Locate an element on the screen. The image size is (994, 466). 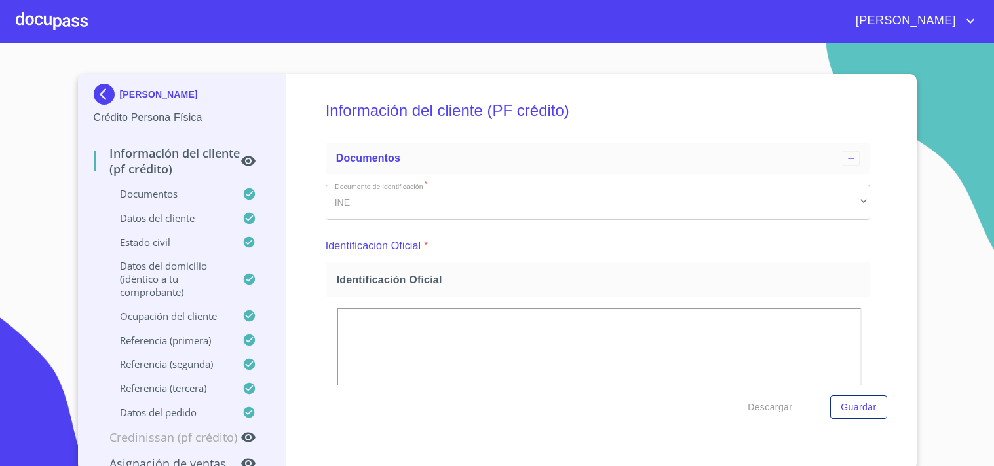
p: Credinissan (PF crédito) is located at coordinates (167, 438).